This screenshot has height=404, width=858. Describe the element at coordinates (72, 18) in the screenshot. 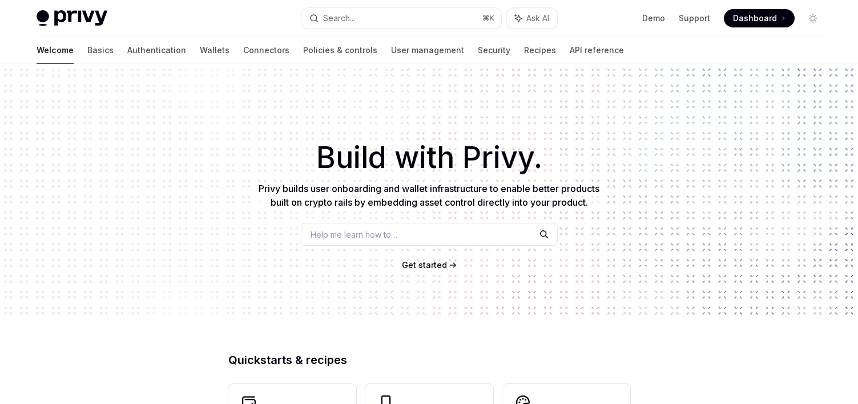

I see `img: light logo` at that location.